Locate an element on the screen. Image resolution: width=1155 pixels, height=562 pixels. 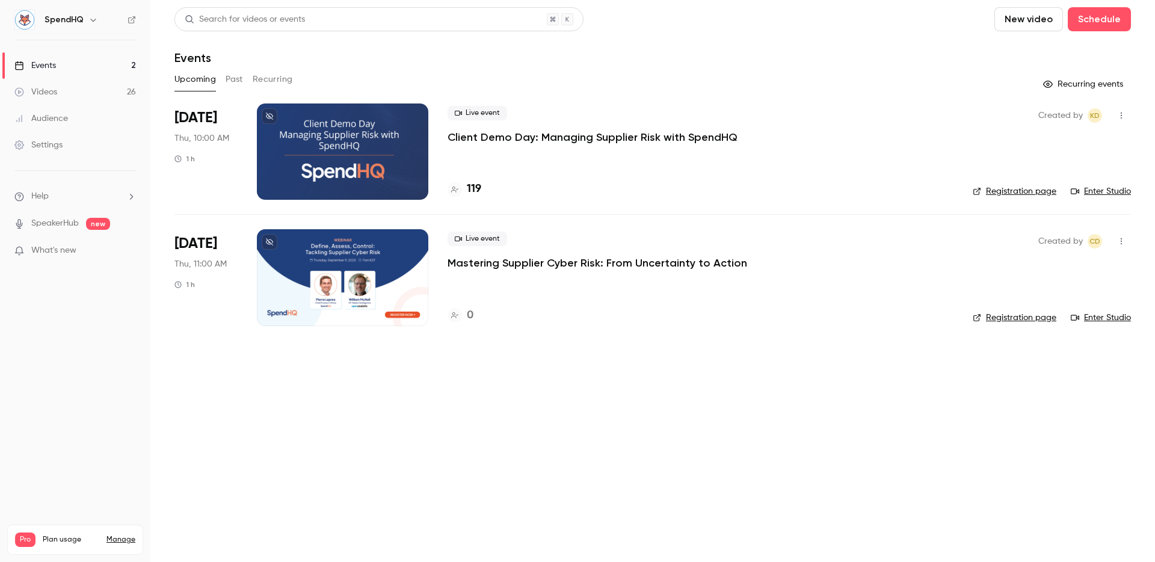
p: Client Demo Day: Managing Supplier Risk with SpendHQ is located at coordinates (593, 137).